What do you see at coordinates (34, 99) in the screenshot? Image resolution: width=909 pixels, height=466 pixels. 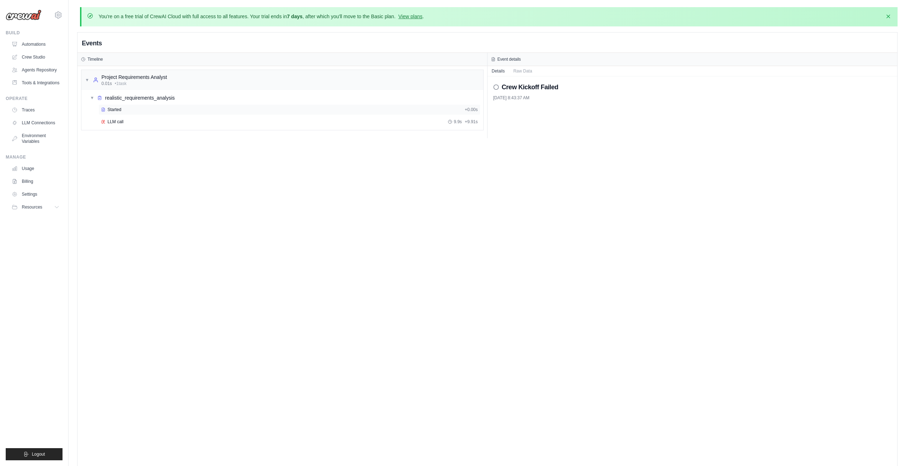 I see `div: Operate` at bounding box center [34, 99].